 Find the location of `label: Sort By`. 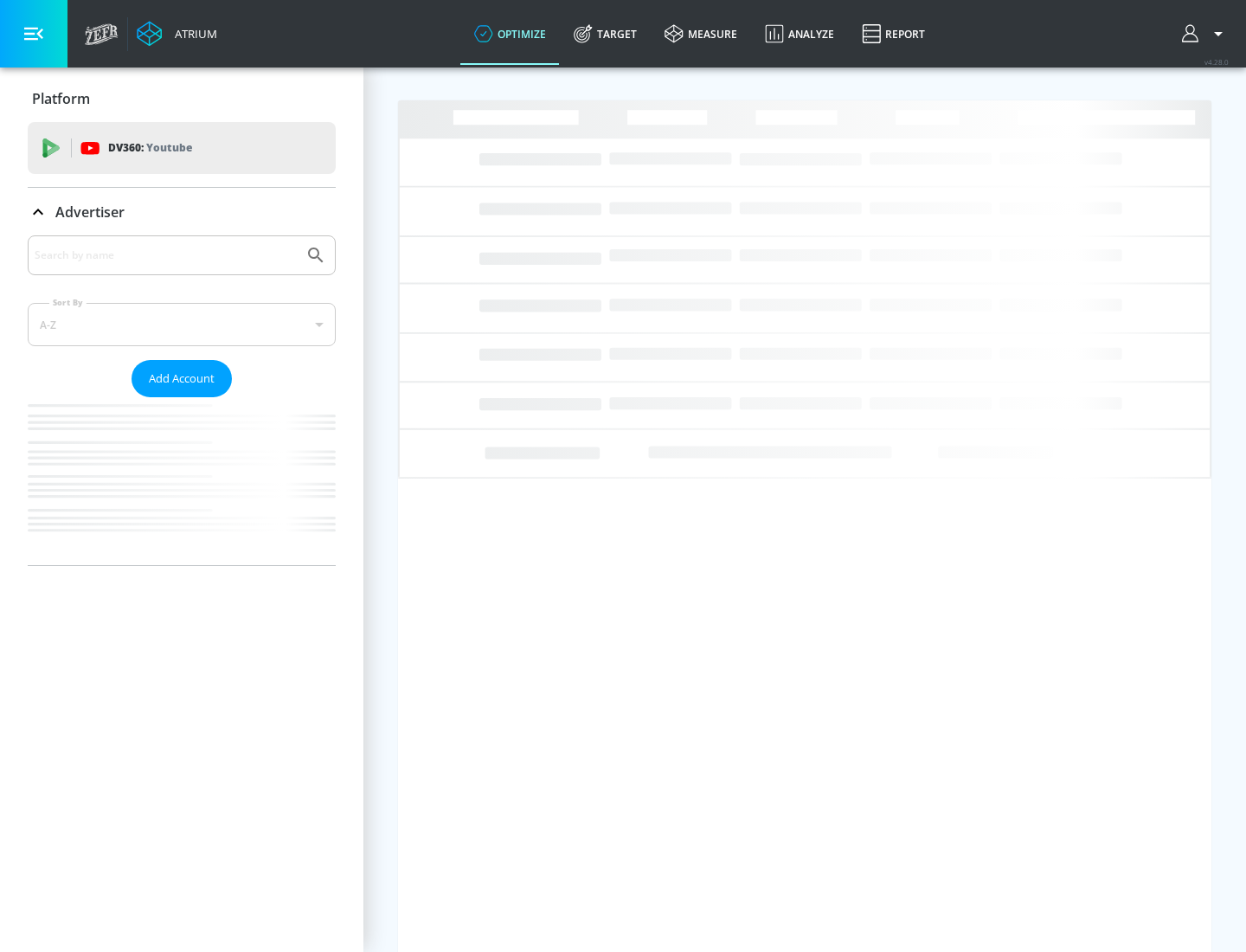

label: Sort By is located at coordinates (68, 302).